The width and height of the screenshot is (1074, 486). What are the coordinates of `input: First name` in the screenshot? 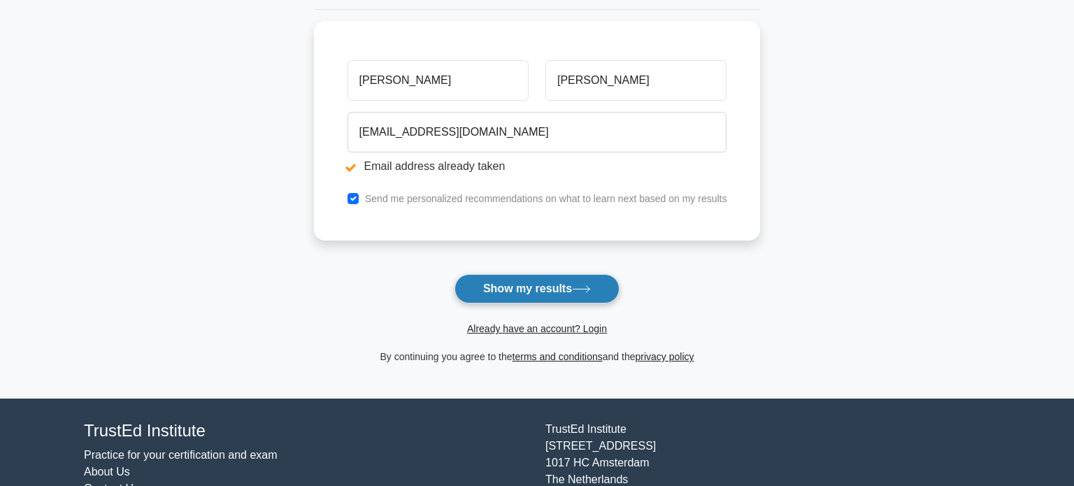 It's located at (438, 80).